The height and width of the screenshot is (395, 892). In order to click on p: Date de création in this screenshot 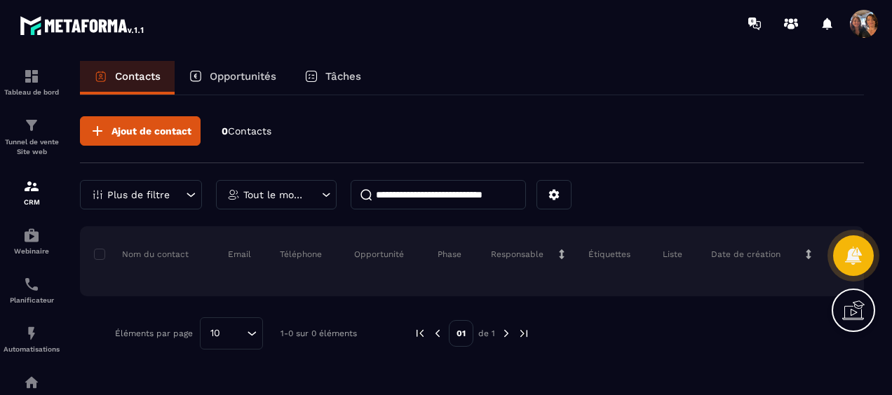, I will do `click(745, 255)`.